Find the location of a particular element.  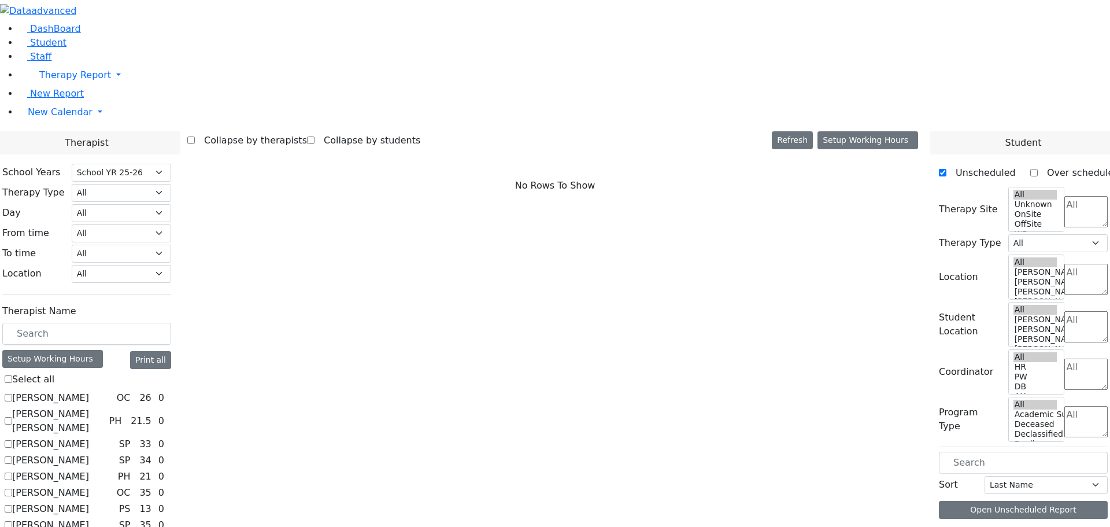

a: New Report is located at coordinates (51, 93).